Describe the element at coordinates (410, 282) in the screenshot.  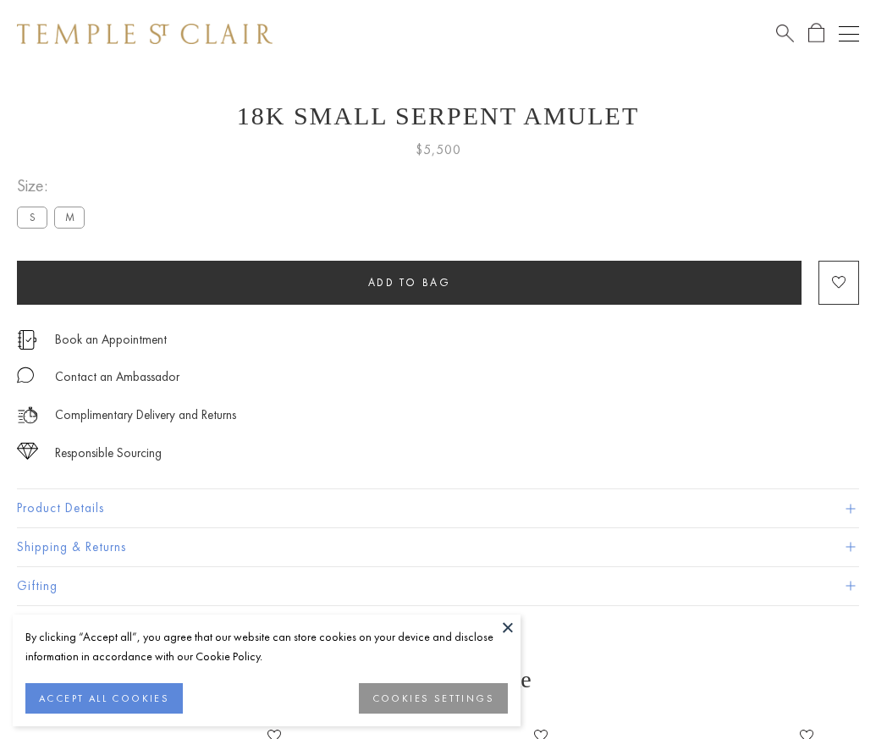
I see `span: Add to bag` at that location.